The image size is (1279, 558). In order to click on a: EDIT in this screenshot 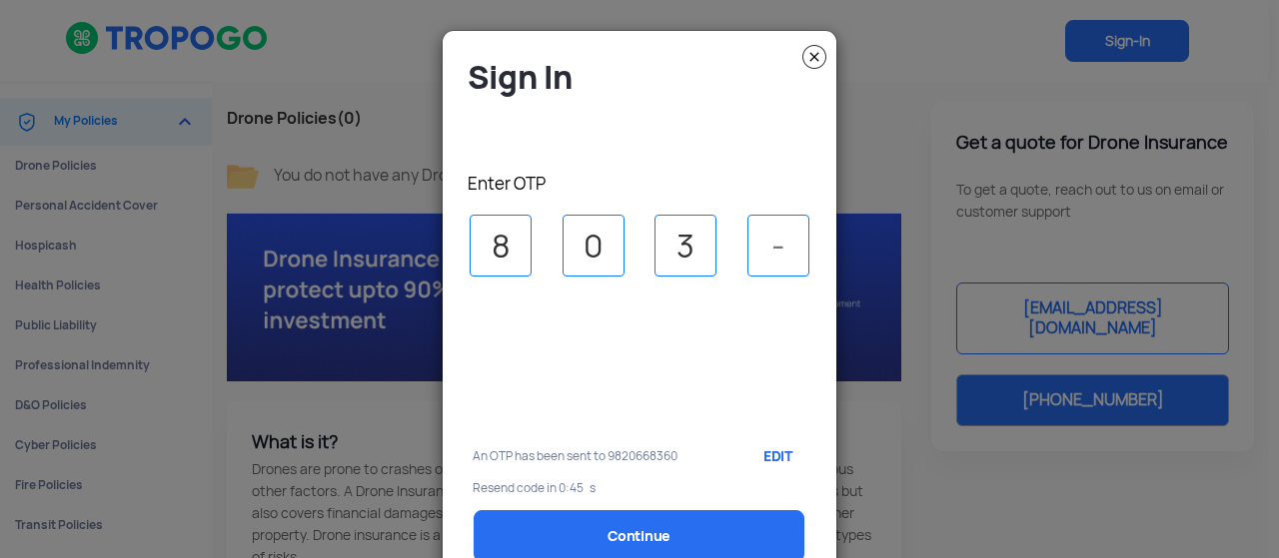, I will do `click(774, 456)`.